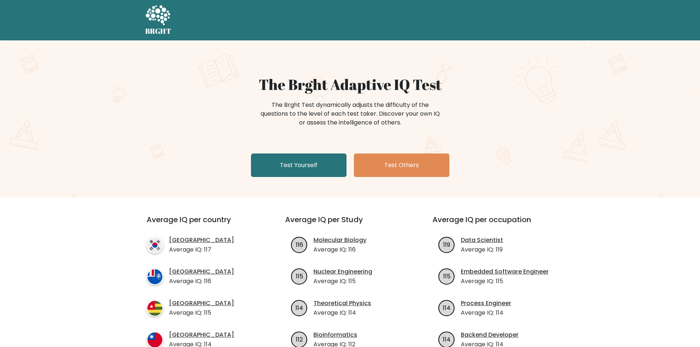 The height and width of the screenshot is (347, 700). What do you see at coordinates (486, 304) in the screenshot?
I see `a: Process Engineer` at bounding box center [486, 304].